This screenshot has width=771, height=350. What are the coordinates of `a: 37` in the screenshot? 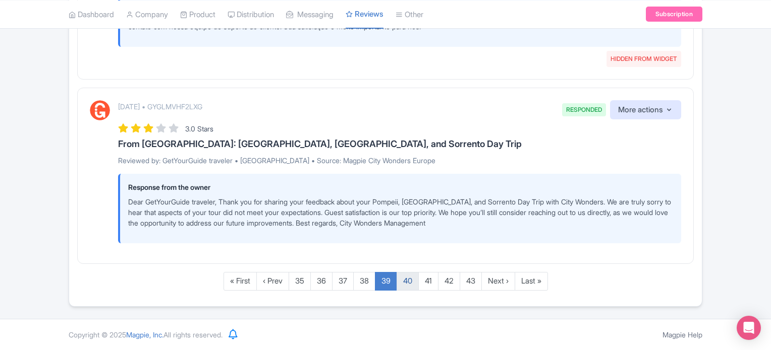 It's located at (342, 281).